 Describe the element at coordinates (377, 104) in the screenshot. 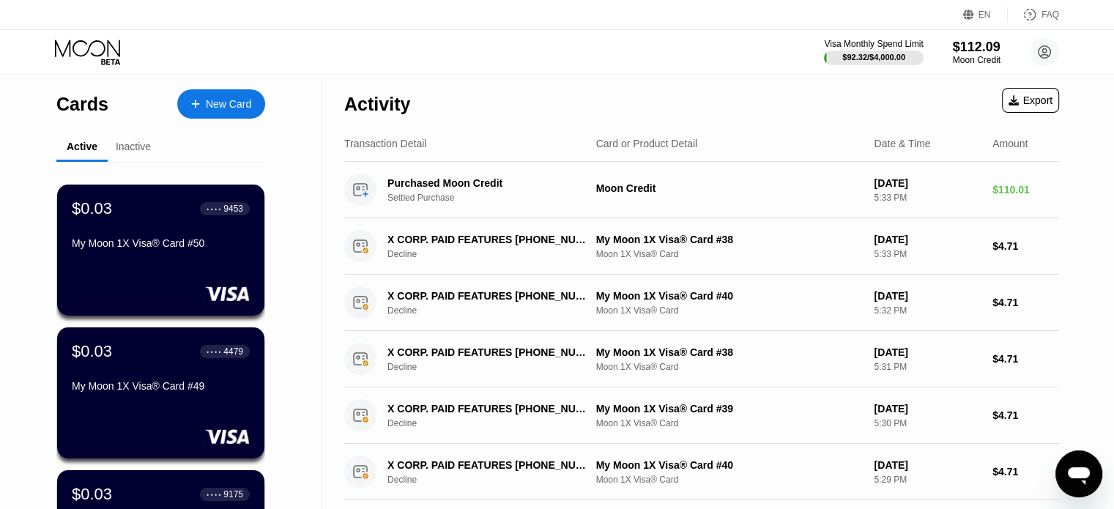

I see `div: Activity` at that location.